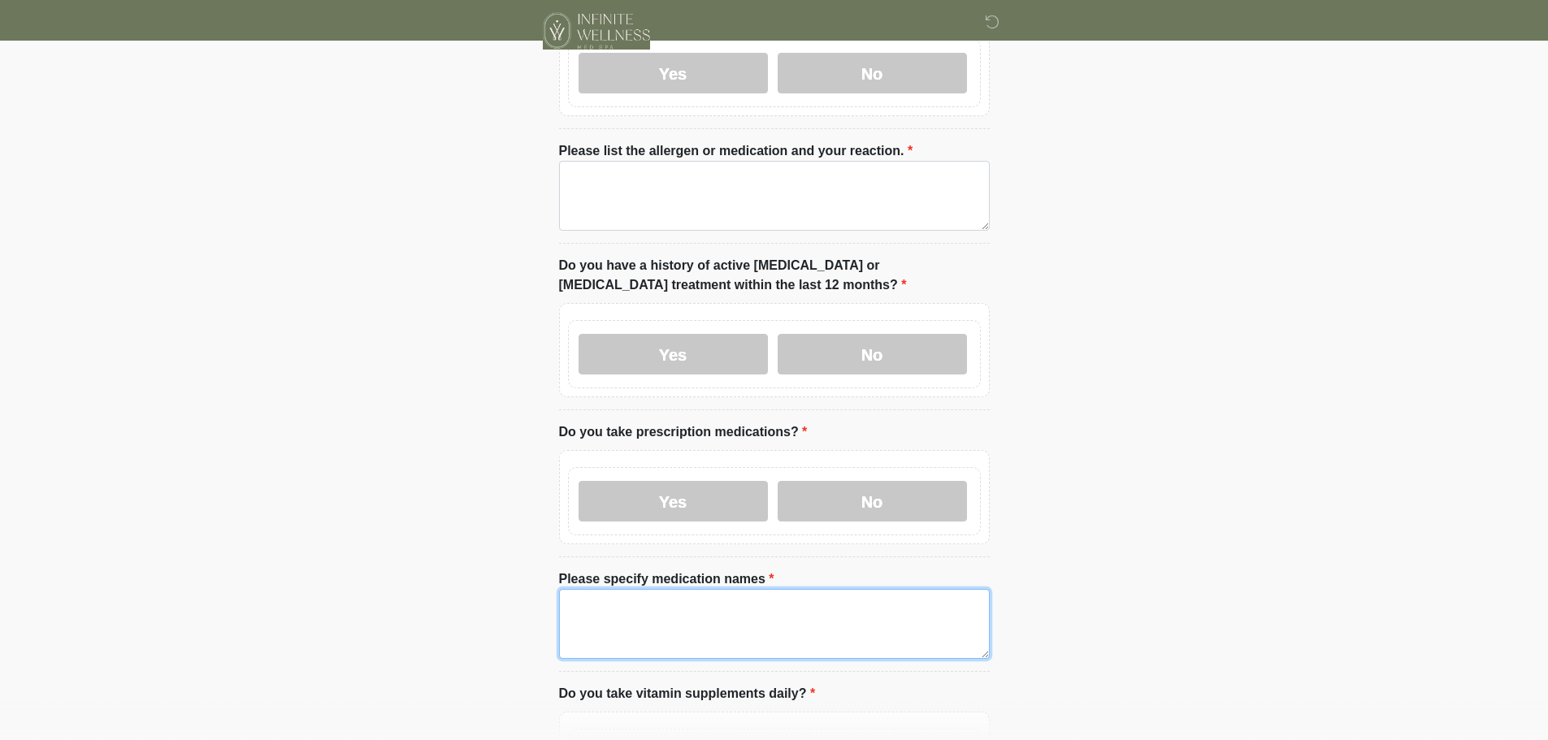 The image size is (1548, 740). I want to click on label: Do you take vitamin supplements daily?, so click(688, 694).